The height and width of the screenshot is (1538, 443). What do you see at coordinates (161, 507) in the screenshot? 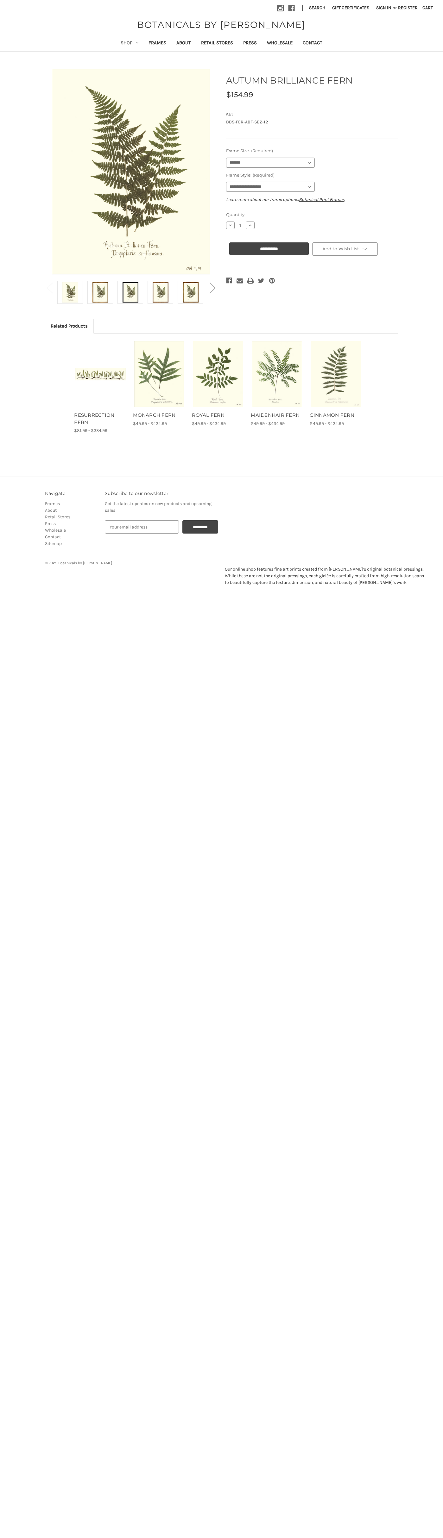
I see `p: Get the latest updates on new products and upcoming sales` at bounding box center [161, 507].